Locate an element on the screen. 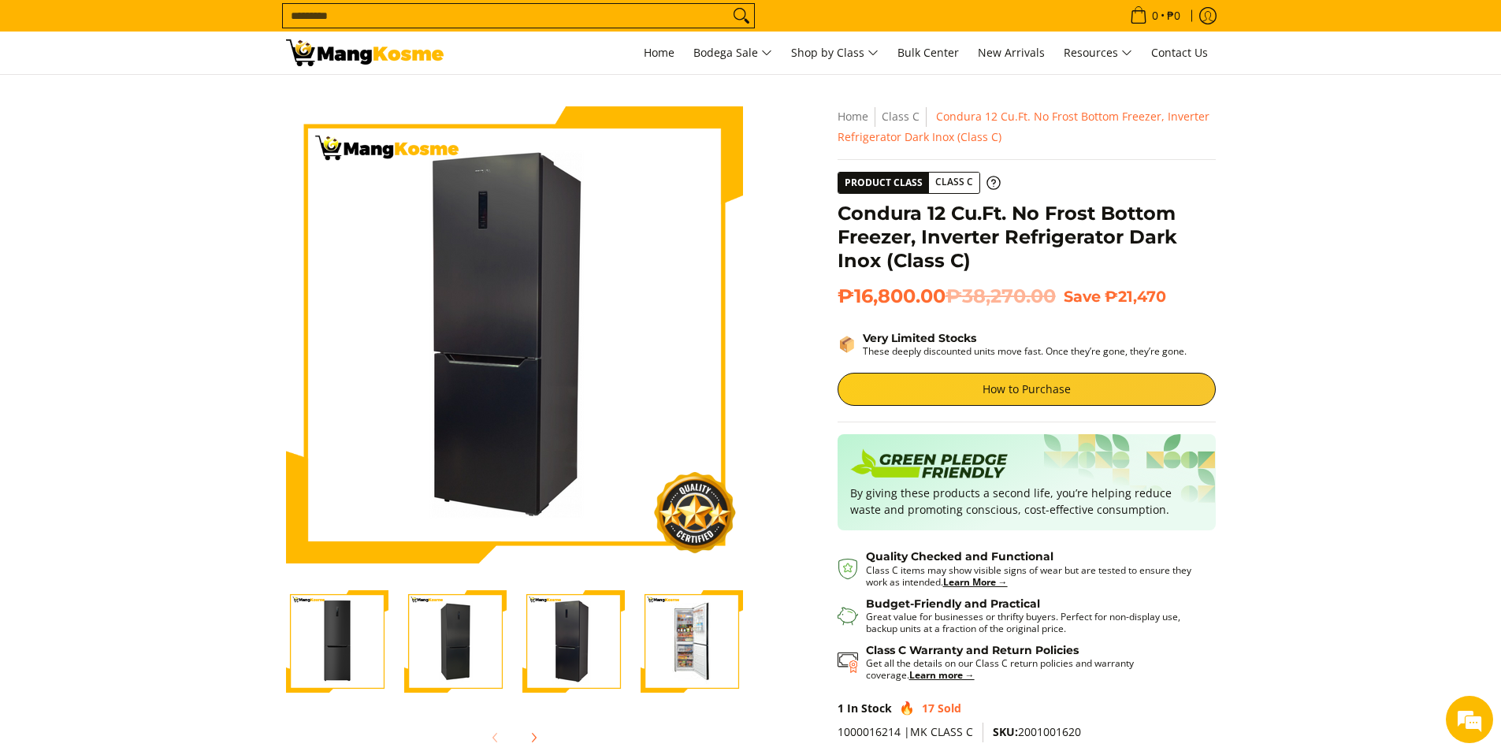 This screenshot has height=751, width=1501. a: Contact Us is located at coordinates (1179, 53).